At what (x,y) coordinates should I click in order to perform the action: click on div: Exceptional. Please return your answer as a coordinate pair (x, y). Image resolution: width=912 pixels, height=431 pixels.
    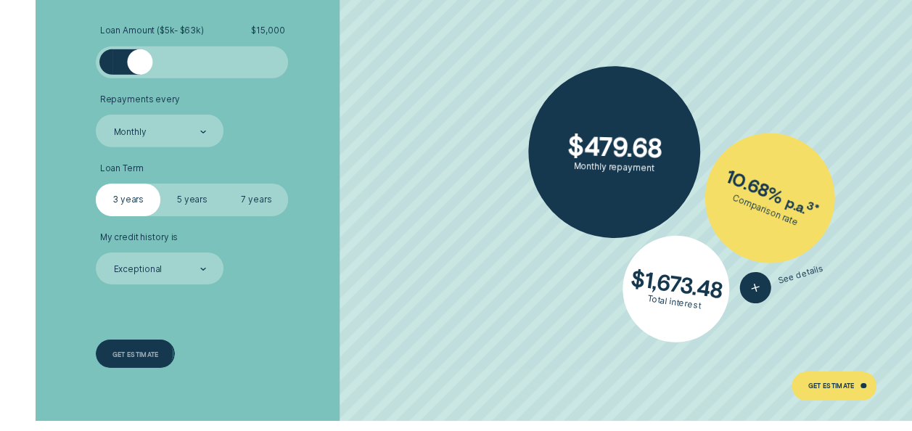
    Looking at the image, I should click on (138, 269).